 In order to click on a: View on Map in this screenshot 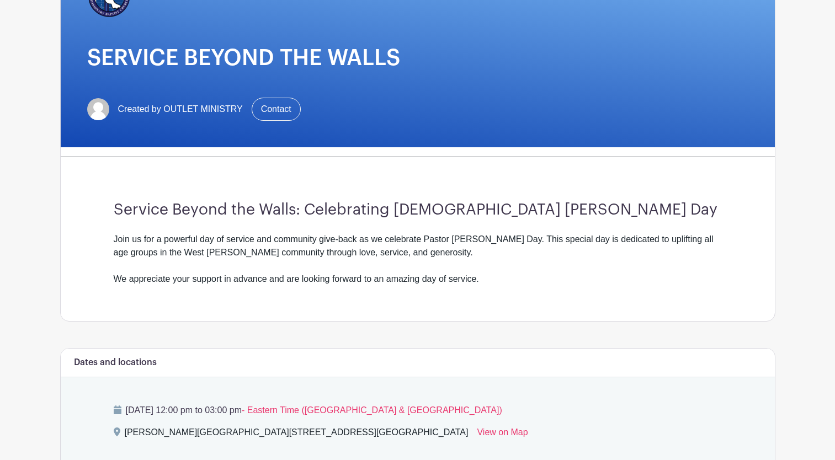, I will do `click(502, 435)`.